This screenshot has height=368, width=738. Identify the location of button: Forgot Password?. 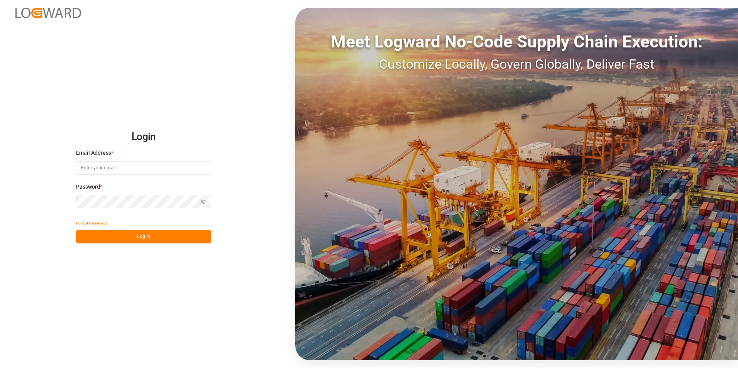
(92, 223).